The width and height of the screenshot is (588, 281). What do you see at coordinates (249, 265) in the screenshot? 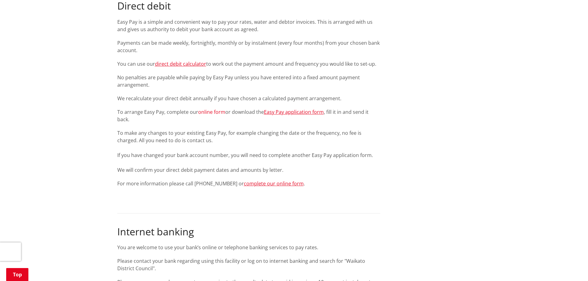
I see `p: Please contact your bank regarding using this facility or log on to internet banking and search f...` at bounding box center [249, 265].